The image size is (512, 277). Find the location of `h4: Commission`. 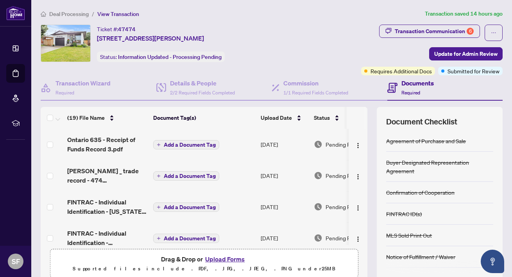

h4: Commission is located at coordinates (316, 83).